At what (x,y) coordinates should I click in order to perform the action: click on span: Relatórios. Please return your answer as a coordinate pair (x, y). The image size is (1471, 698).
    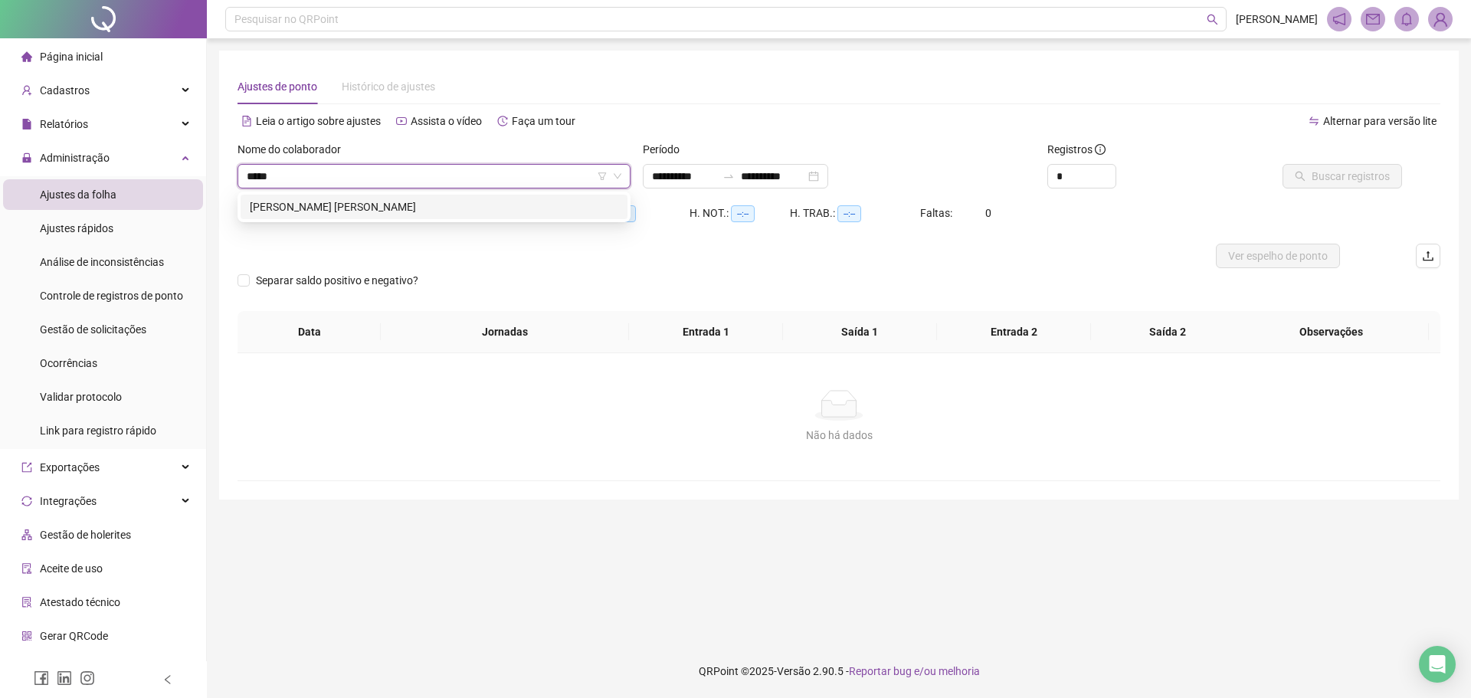
    Looking at the image, I should click on (64, 124).